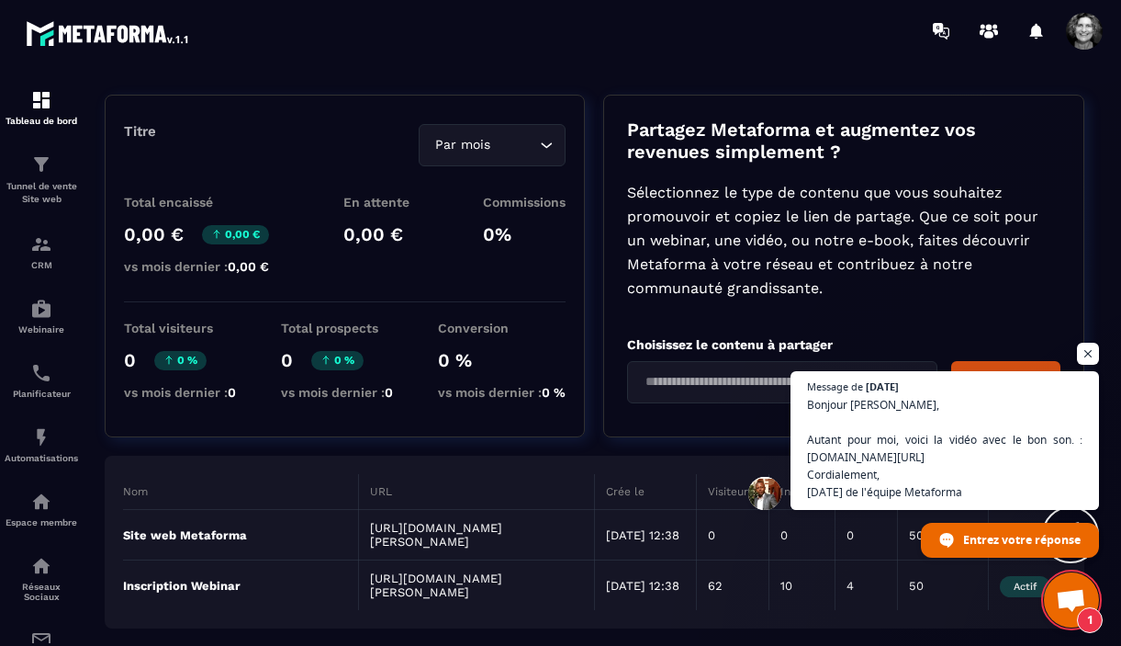  Describe the element at coordinates (524, 234) in the screenshot. I see `p: 0%` at that location.